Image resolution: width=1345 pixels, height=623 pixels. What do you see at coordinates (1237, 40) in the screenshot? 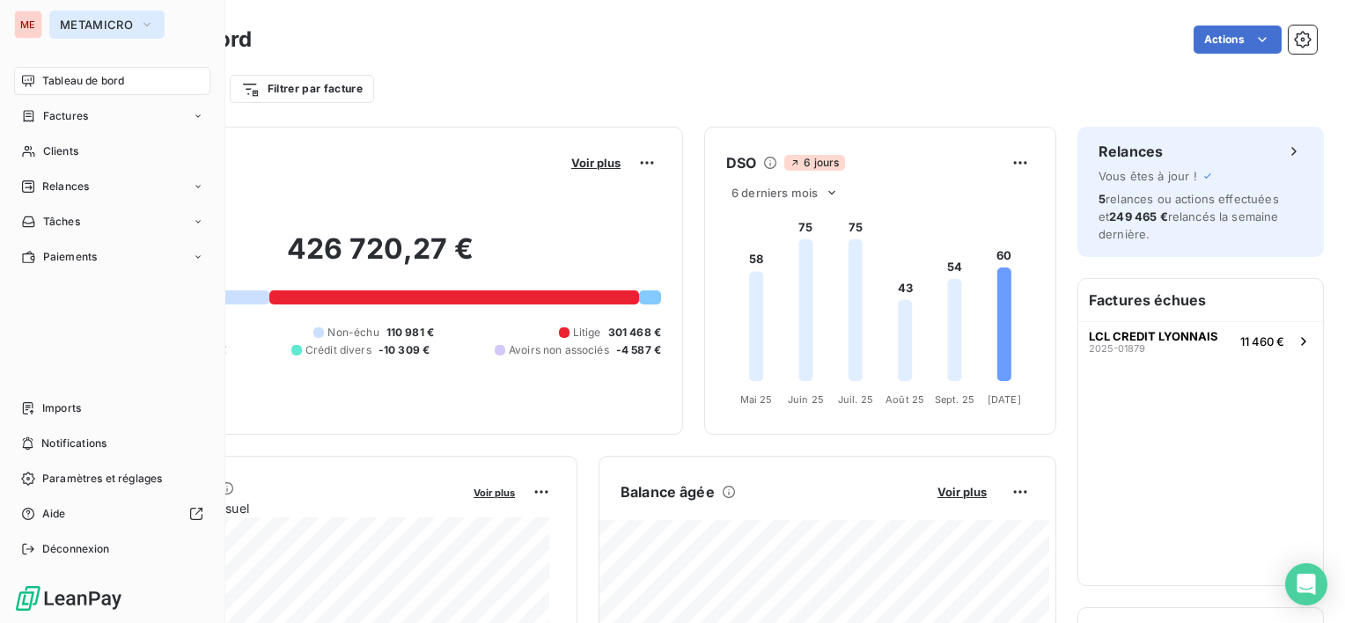
I see `button: Actions` at bounding box center [1237, 40].